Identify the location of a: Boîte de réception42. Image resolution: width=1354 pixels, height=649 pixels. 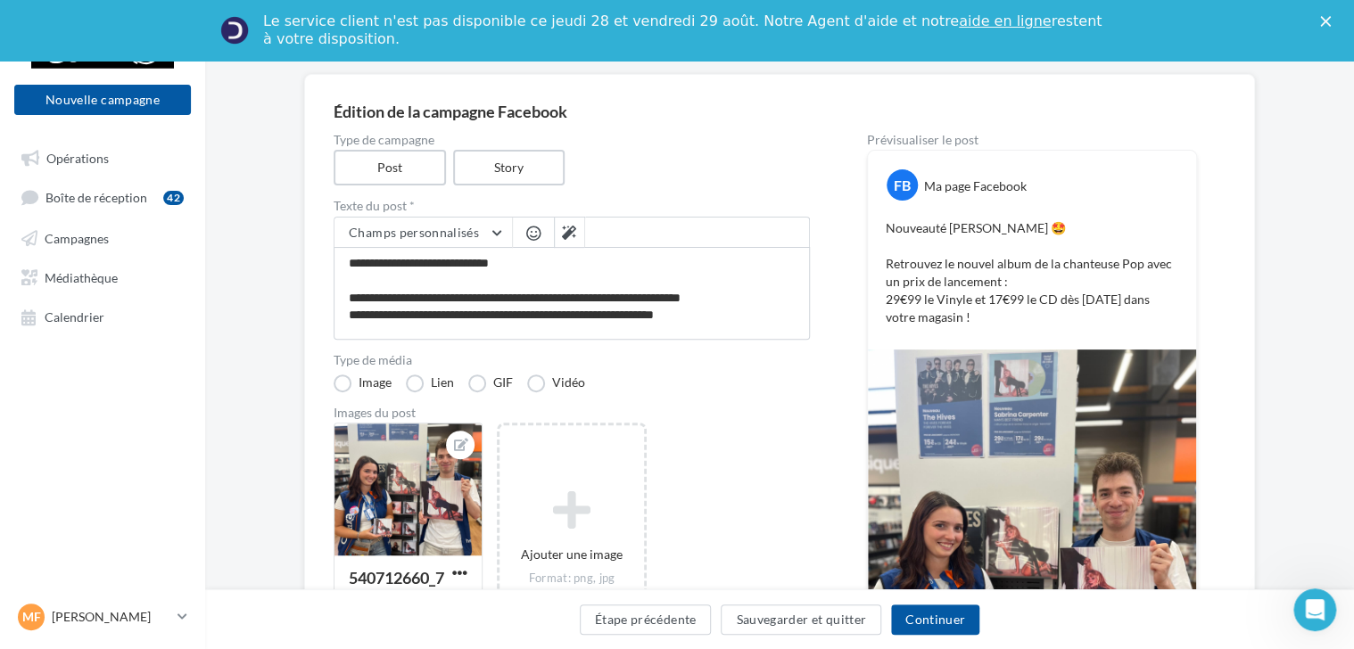
(103, 196).